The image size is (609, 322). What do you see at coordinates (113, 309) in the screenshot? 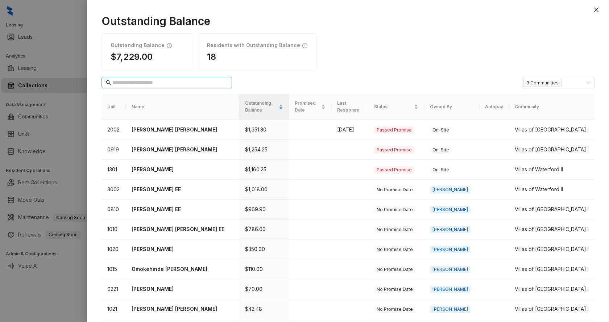
I see `td: 1021` at bounding box center [113, 309].